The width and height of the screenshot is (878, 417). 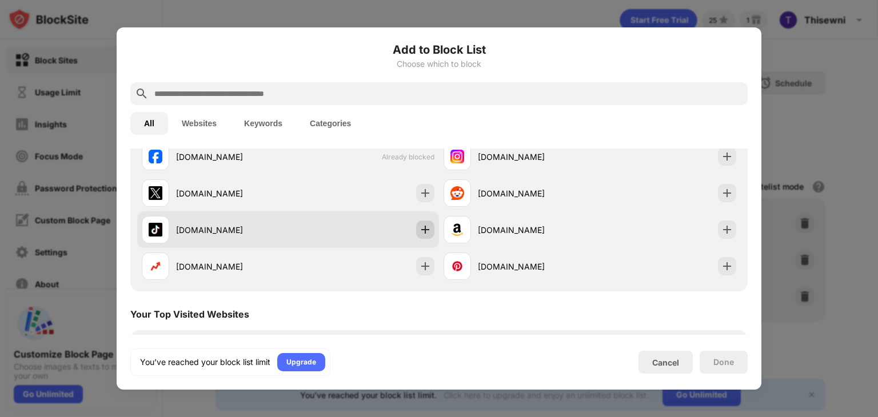 I want to click on div: Cancel, so click(x=666, y=363).